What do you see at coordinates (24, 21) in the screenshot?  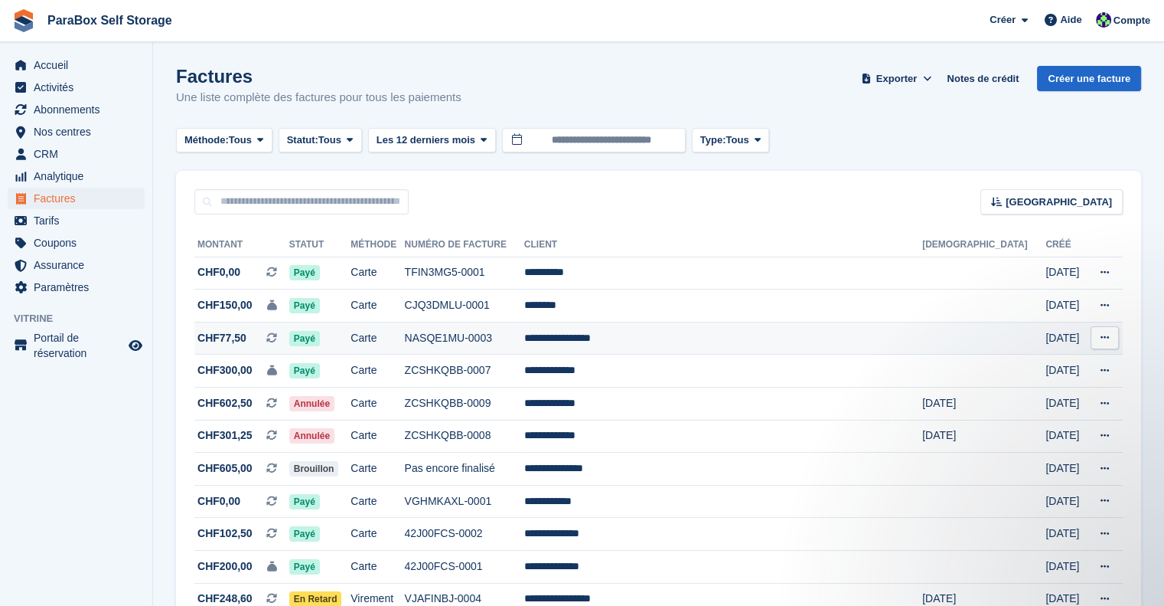 I see `img: stora-icon-8386f47178a22dfd0bd8f6a31ec36ba5ce8667c1dd55bd0f319d3a0aa187defe.svg` at bounding box center [24, 21].